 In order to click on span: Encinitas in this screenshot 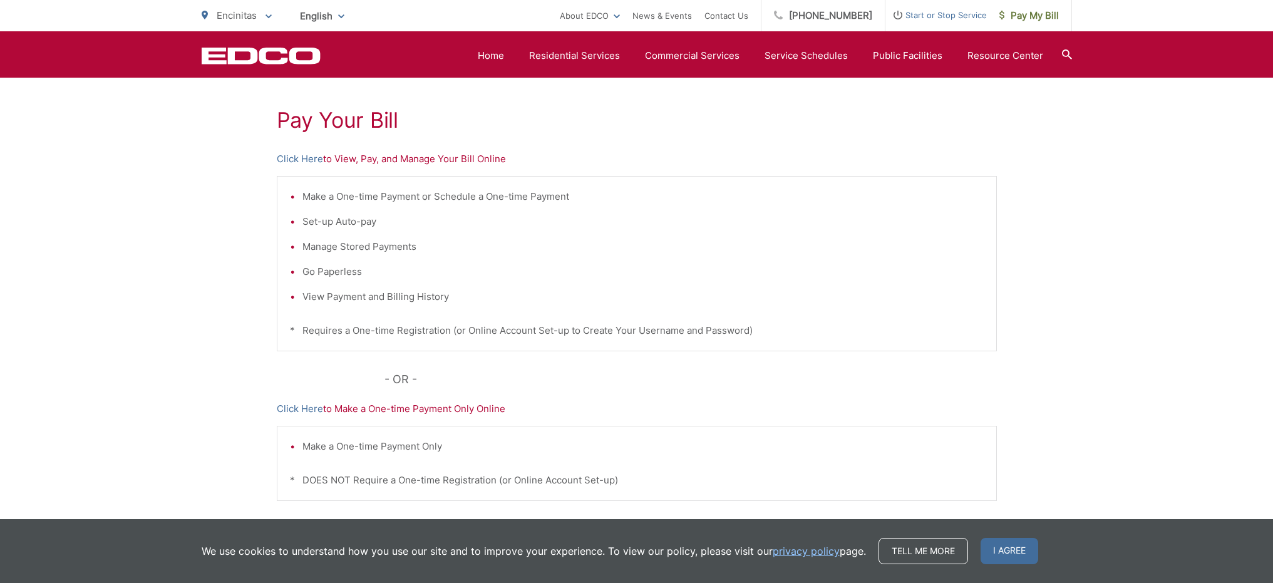, I will do `click(237, 15)`.